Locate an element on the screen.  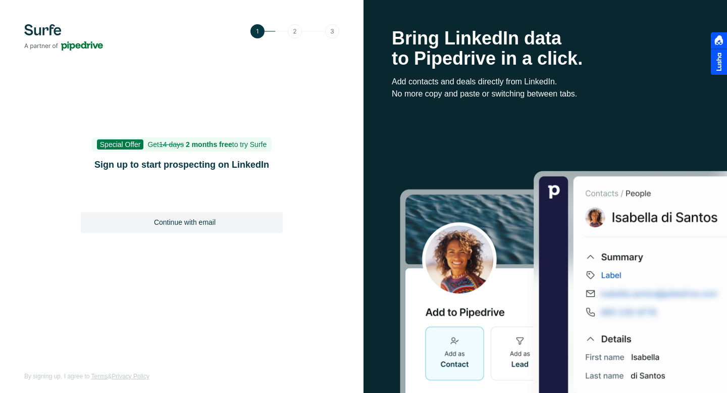
span: Continue with email is located at coordinates (185, 222).